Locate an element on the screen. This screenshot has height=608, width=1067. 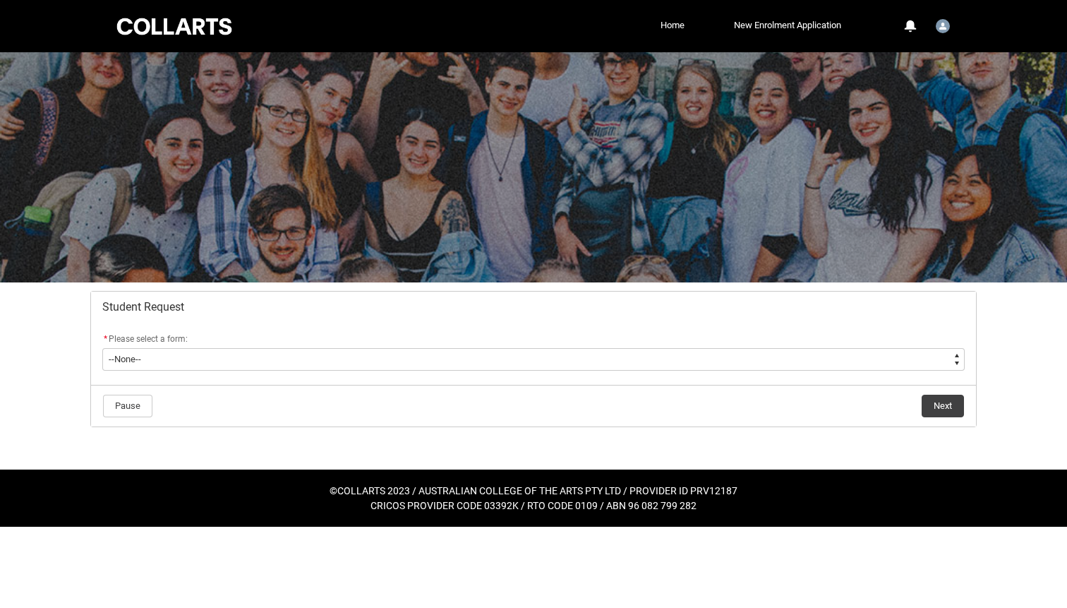
button: User Profile Student.hbryant.20253245 is located at coordinates (943, 25).